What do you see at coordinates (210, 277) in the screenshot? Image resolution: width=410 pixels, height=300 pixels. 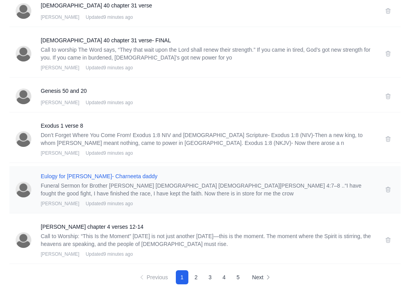 I see `button: 3` at bounding box center [210, 277].